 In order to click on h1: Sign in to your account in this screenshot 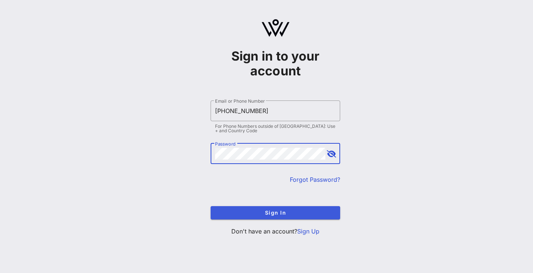, I will do `click(275, 64)`.